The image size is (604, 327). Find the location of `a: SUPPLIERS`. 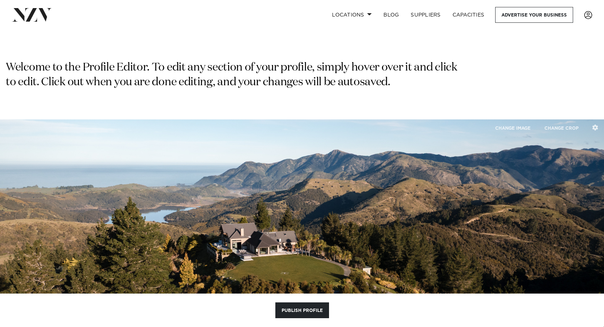

a: SUPPLIERS is located at coordinates (425, 15).